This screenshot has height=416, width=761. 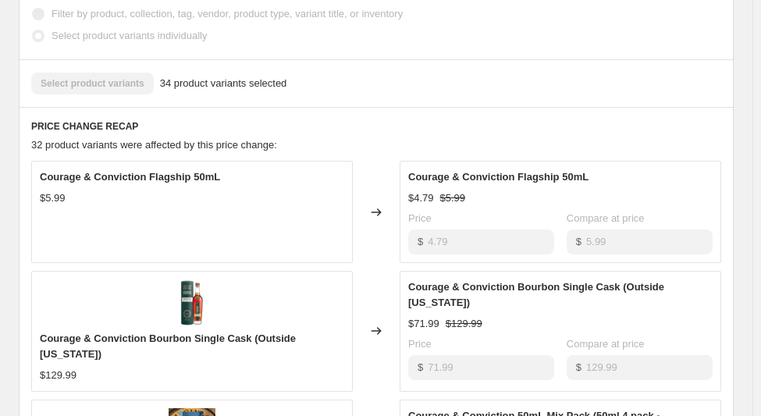 What do you see at coordinates (58, 375) in the screenshot?
I see `div: $129.99` at bounding box center [58, 375].